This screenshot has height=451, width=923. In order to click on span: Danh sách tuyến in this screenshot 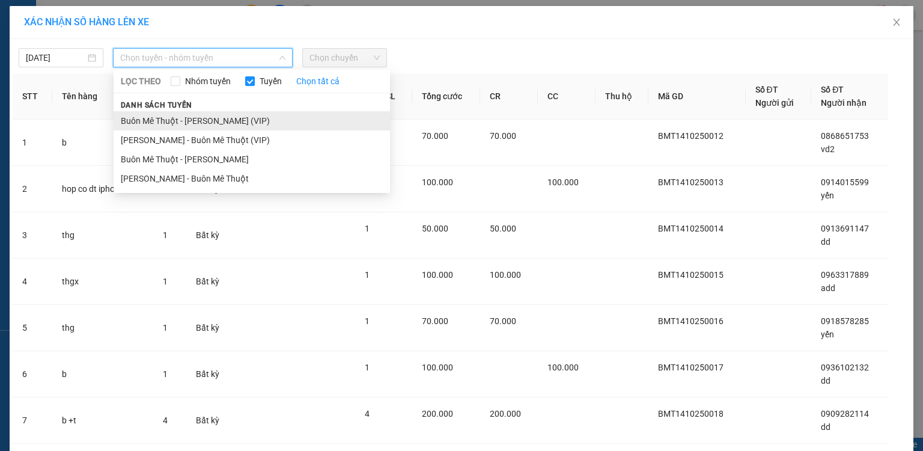, I will do `click(156, 105)`.